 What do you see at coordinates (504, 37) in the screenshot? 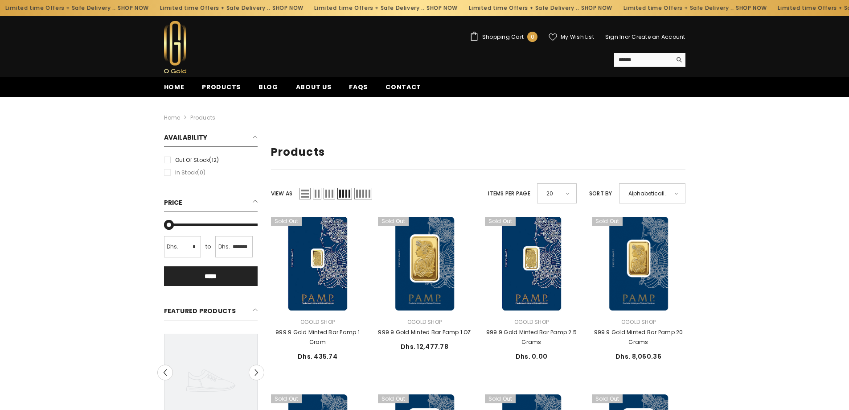
I see `a: Shopping Cart` at bounding box center [504, 37].